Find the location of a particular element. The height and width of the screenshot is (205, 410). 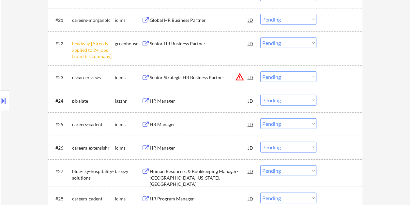

div: careers-morganplc is located at coordinates (93, 20).